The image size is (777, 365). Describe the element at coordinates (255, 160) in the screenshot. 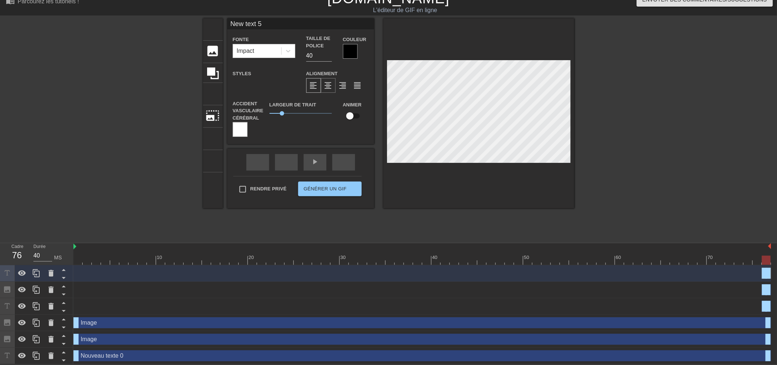

I see `font: clavier` at that location.